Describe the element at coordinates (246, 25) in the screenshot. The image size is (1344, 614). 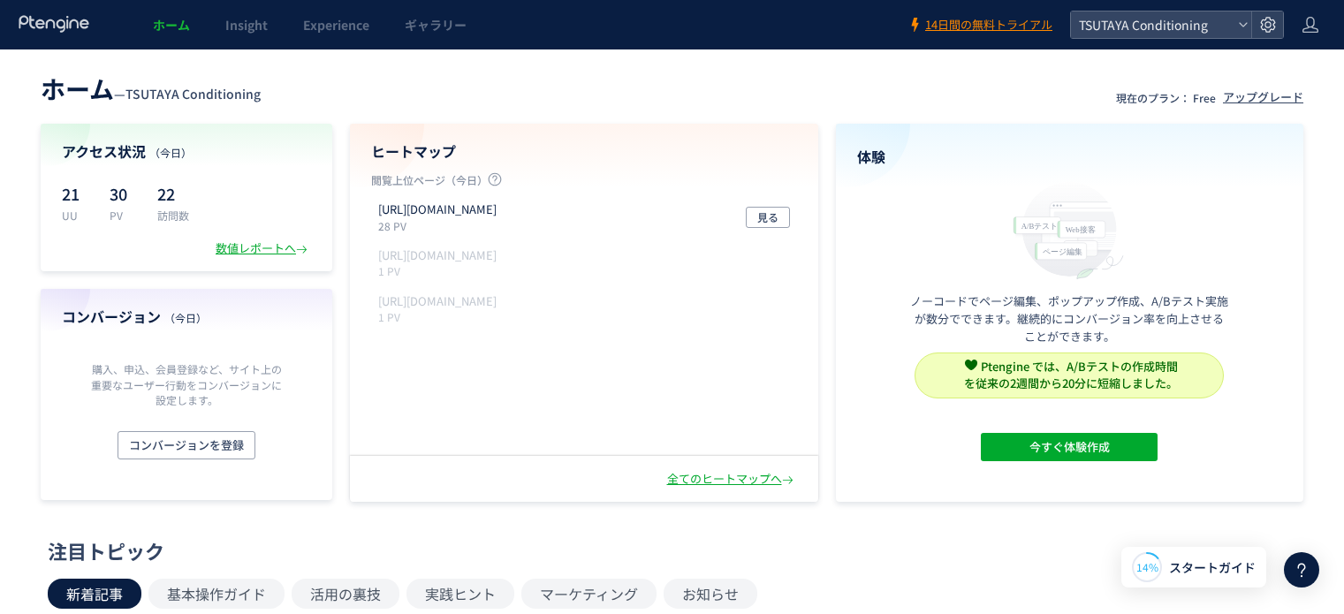
I see `span: Insight` at that location.